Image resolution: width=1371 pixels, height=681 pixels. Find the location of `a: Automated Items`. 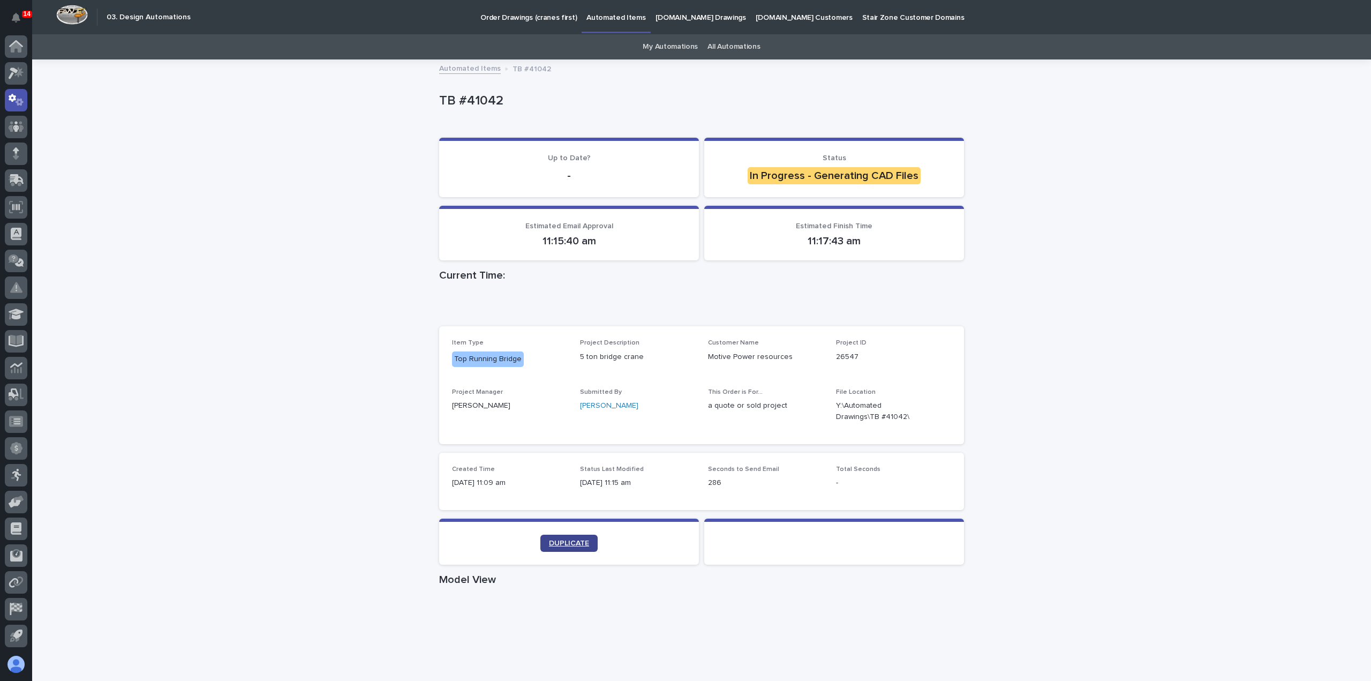

a: Automated Items is located at coordinates (470, 67).